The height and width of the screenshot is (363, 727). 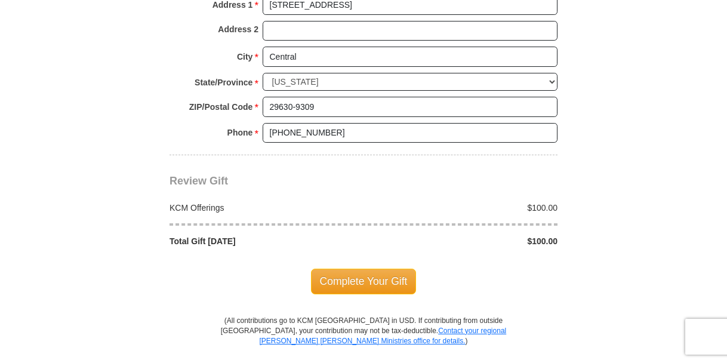 I want to click on strong: Phone, so click(x=240, y=133).